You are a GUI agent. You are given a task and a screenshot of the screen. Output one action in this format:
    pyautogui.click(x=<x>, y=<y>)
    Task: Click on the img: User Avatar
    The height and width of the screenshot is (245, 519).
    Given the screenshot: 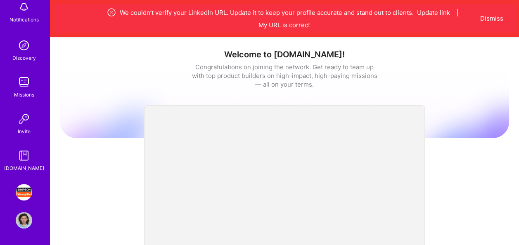 What is the action you would take?
    pyautogui.click(x=24, y=221)
    